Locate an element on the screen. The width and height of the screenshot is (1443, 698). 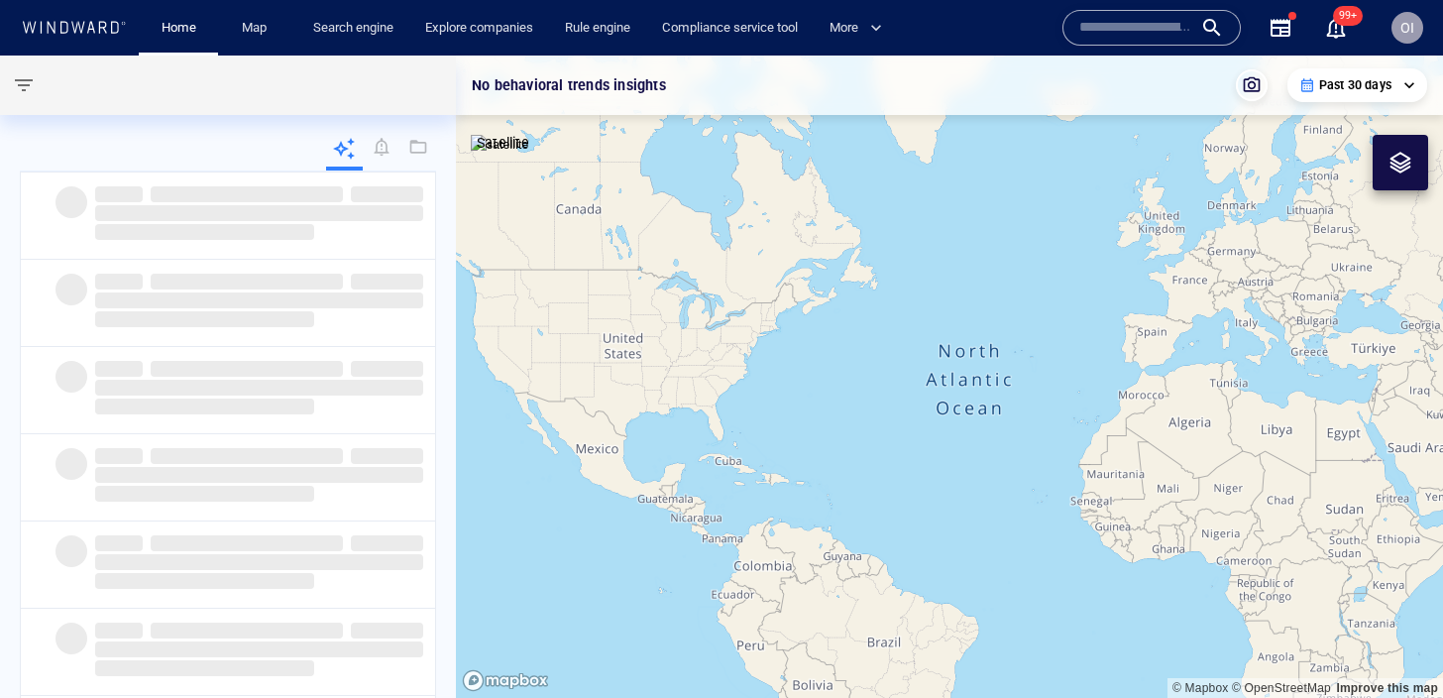
button: Home is located at coordinates (178, 28).